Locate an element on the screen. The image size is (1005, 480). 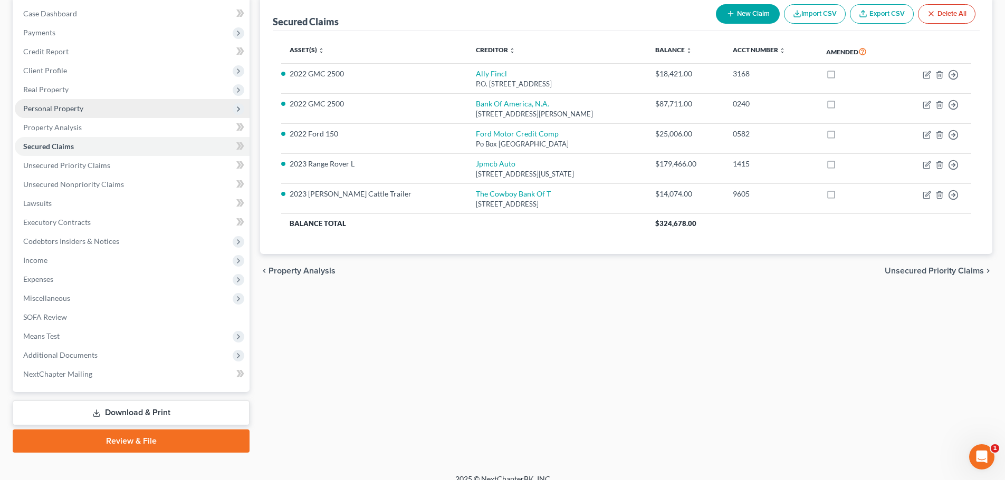
span: Credit Report is located at coordinates (46, 51).